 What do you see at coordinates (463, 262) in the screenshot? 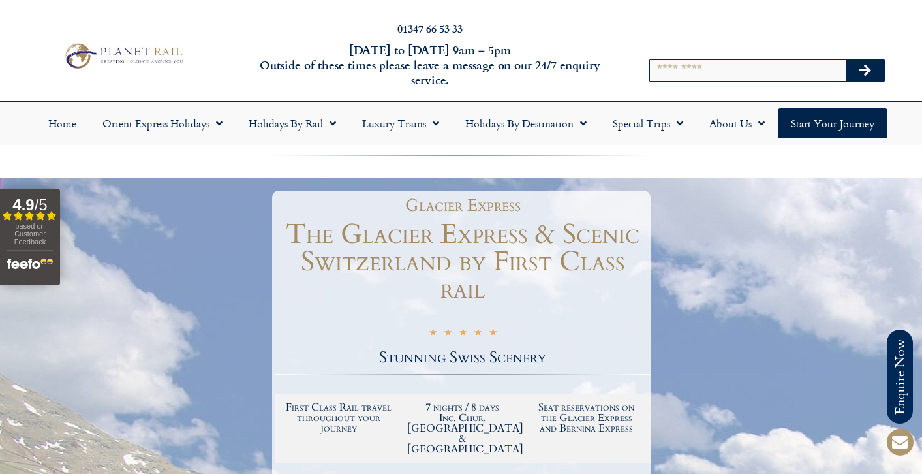
I see `h1: The Glacier Express & Scenic Switzerland by First Class rail` at bounding box center [463, 262].